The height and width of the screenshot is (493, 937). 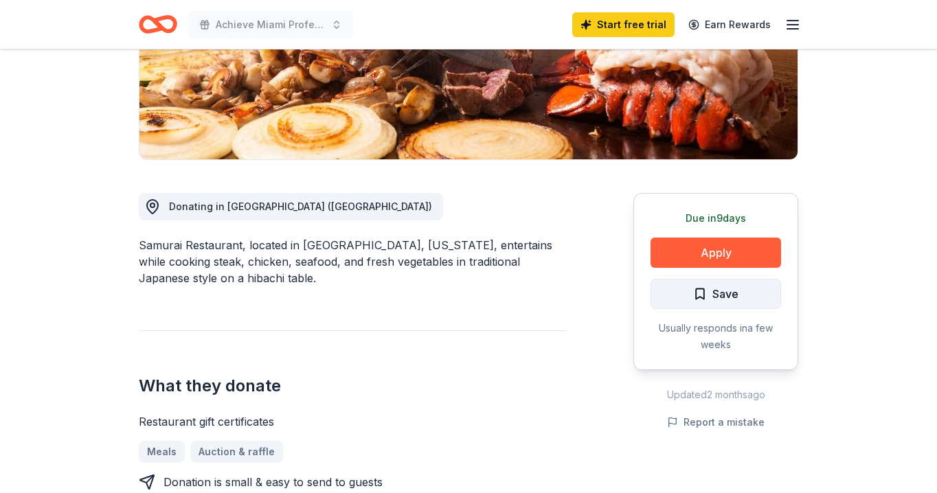 I want to click on button: Apply, so click(x=716, y=253).